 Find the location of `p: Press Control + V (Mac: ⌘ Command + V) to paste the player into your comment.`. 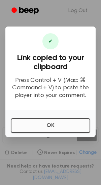

p: Press Control + V (Mac: ⌘ Command + V) to paste the player into your comment. is located at coordinates (50, 88).